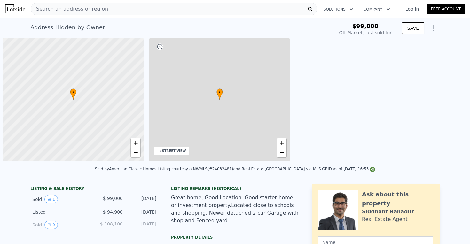 The image size is (470, 244). I want to click on div: Real Estate Agent, so click(385, 220).